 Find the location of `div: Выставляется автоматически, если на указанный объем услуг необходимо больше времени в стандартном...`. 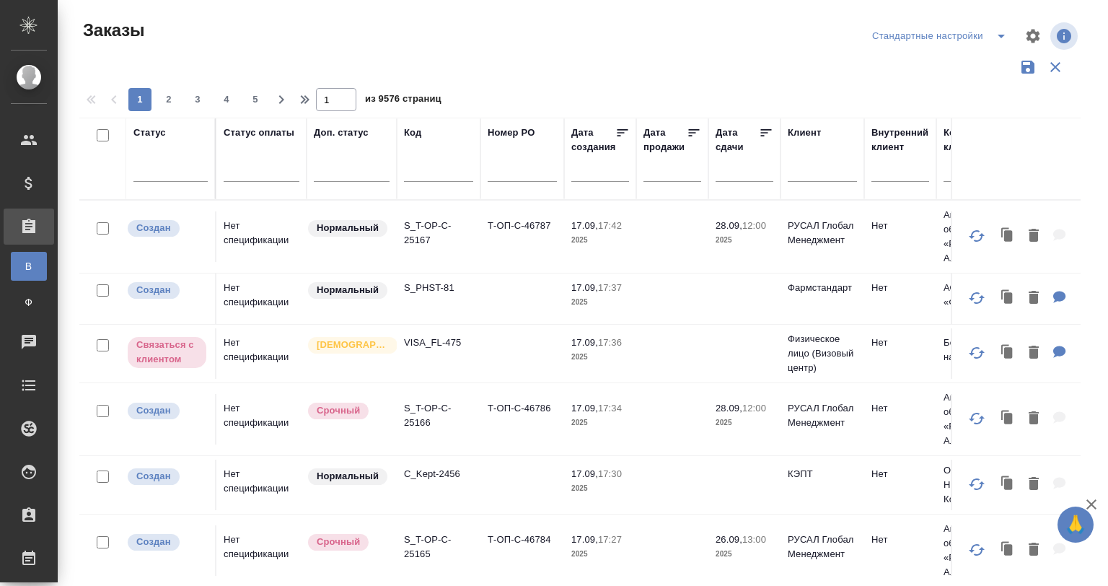

div: Выставляется автоматически, если на указанный объем услуг необходимо больше времени в стандартном... is located at coordinates (348, 411).